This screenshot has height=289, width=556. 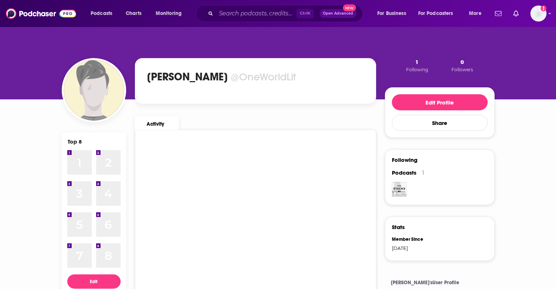 What do you see at coordinates (75, 142) in the screenshot?
I see `div: Top 8` at bounding box center [75, 142].